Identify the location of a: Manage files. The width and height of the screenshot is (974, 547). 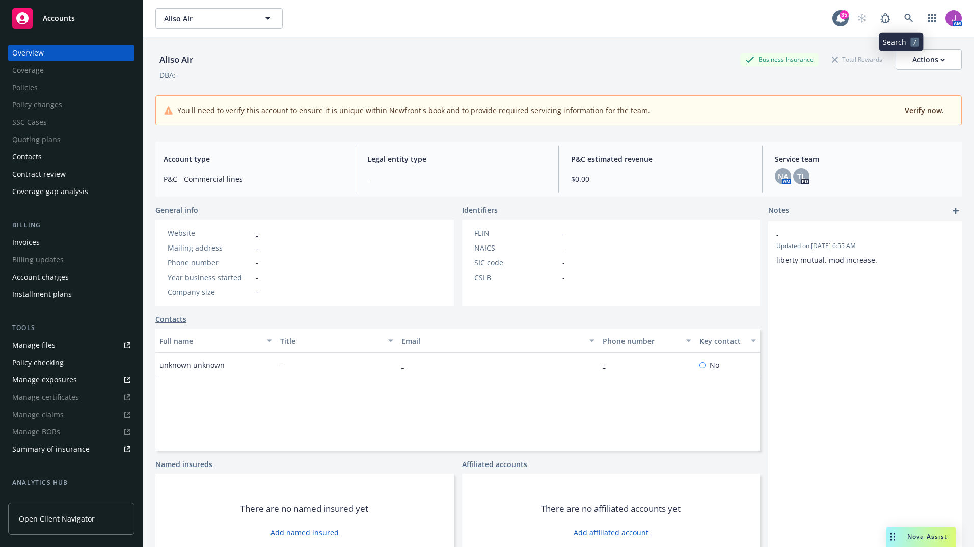
(71, 345).